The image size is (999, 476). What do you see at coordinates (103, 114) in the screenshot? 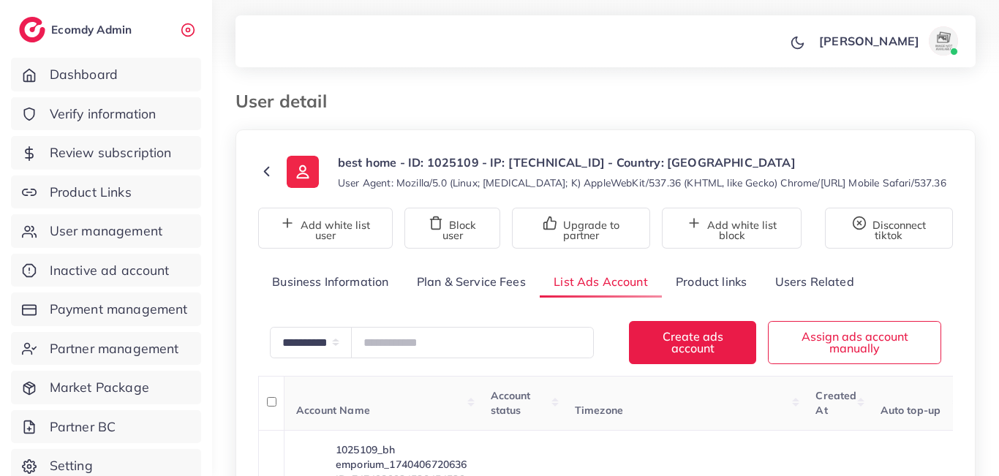
I see `span: Verify information` at bounding box center [103, 114].